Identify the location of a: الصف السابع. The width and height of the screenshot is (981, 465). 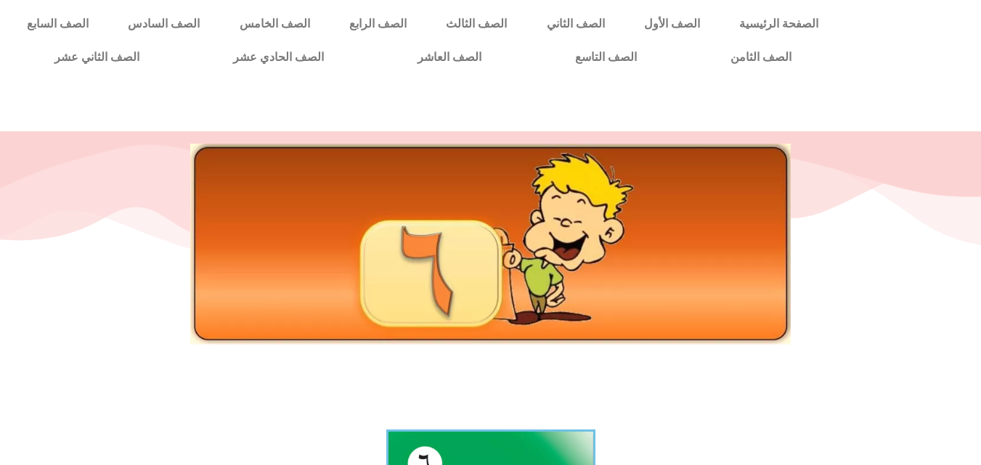
(57, 24).